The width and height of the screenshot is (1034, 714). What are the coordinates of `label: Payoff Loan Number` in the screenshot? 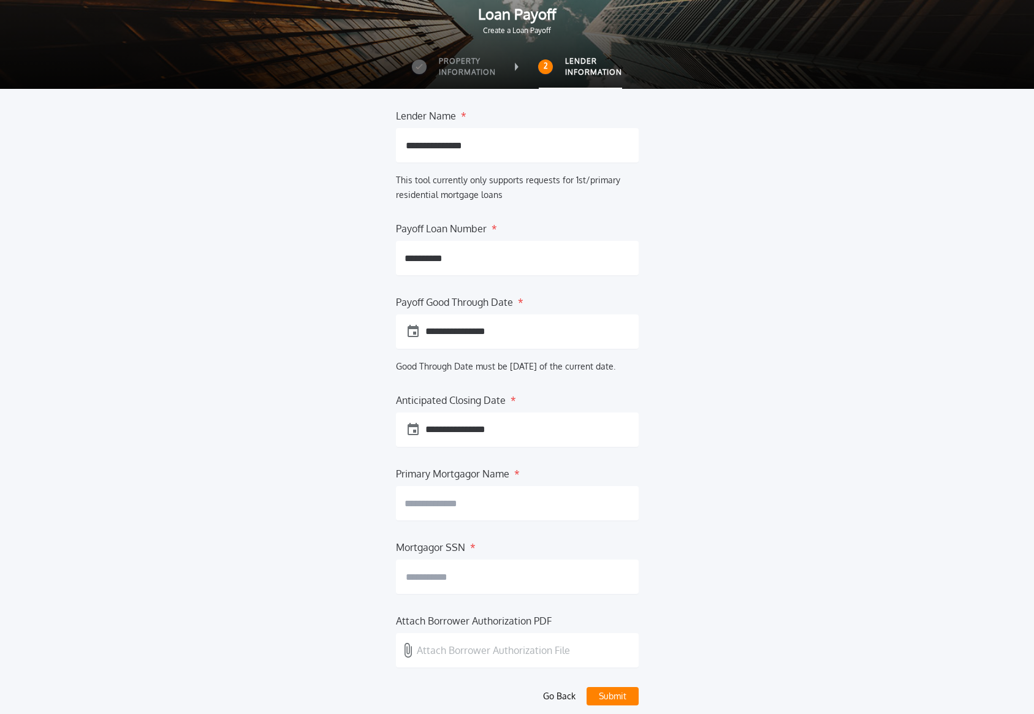 It's located at (441, 226).